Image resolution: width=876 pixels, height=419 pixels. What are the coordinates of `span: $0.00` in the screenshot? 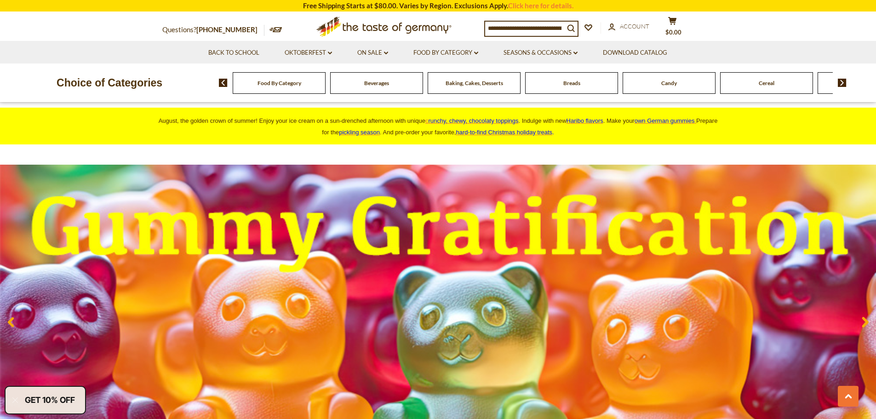 It's located at (673, 32).